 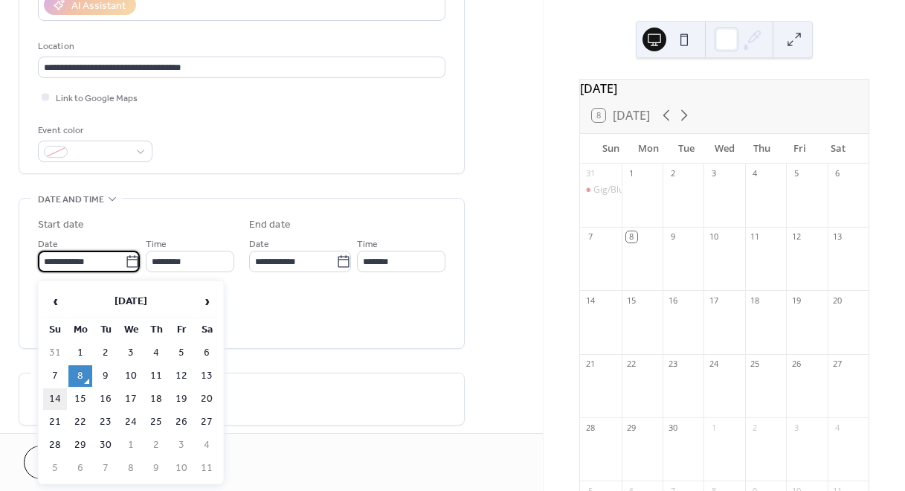 I want to click on th: We, so click(x=131, y=330).